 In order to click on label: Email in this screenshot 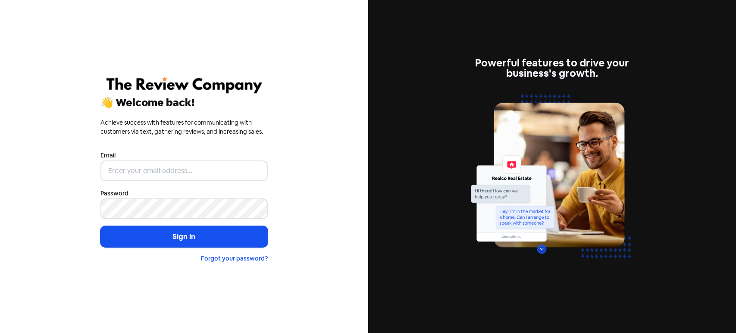, I will do `click(108, 155)`.